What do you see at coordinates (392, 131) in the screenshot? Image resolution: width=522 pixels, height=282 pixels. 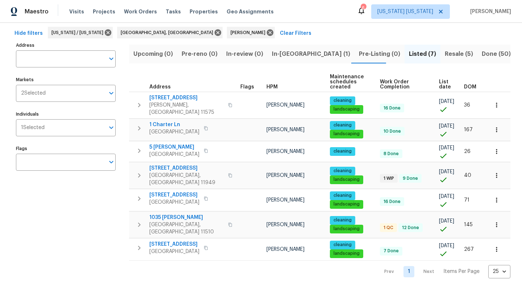 I see `span: 10 Done` at bounding box center [392, 131].